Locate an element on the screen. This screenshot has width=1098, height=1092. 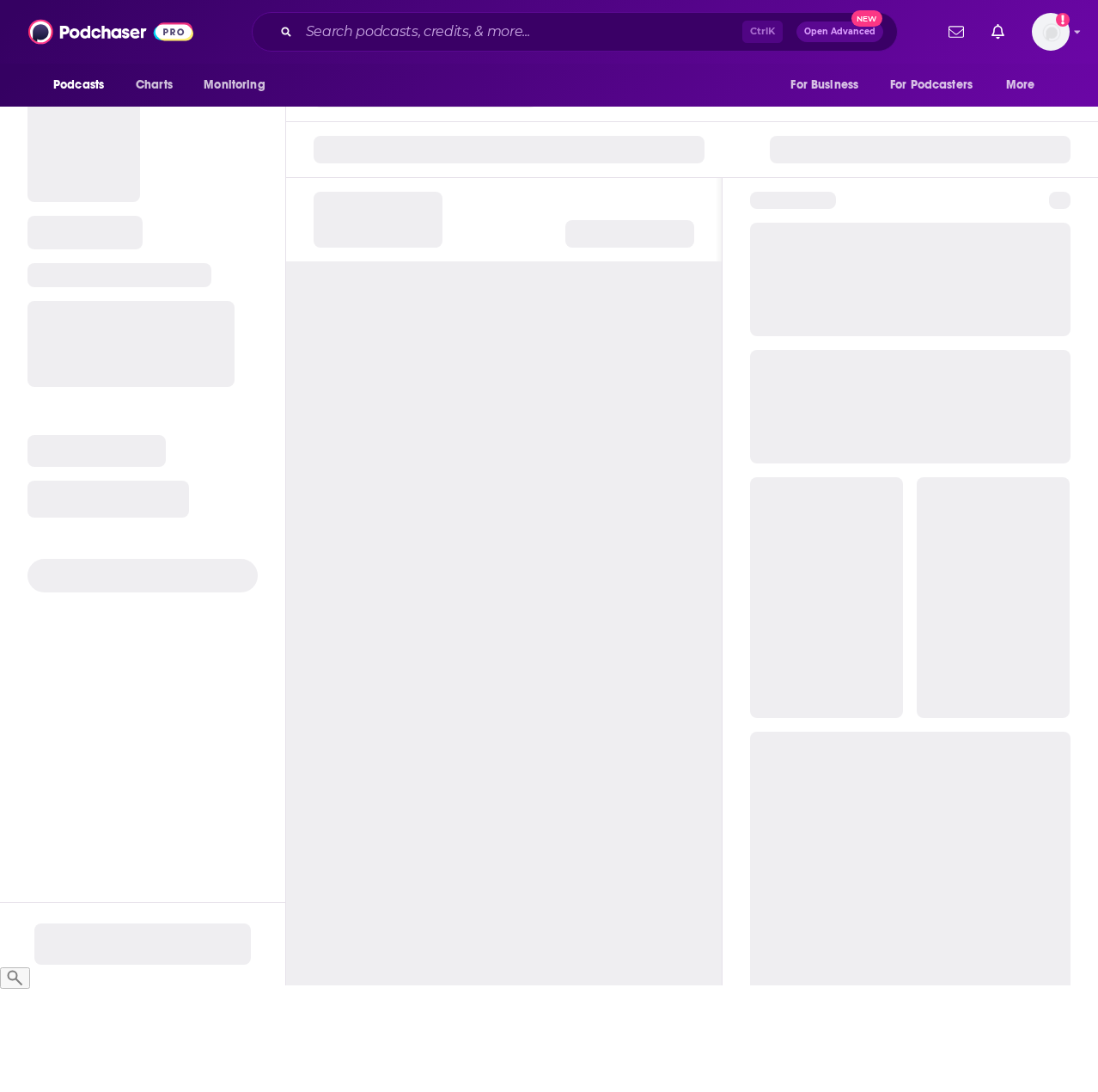
div: Search podcasts, credits, & more... is located at coordinates (575, 32).